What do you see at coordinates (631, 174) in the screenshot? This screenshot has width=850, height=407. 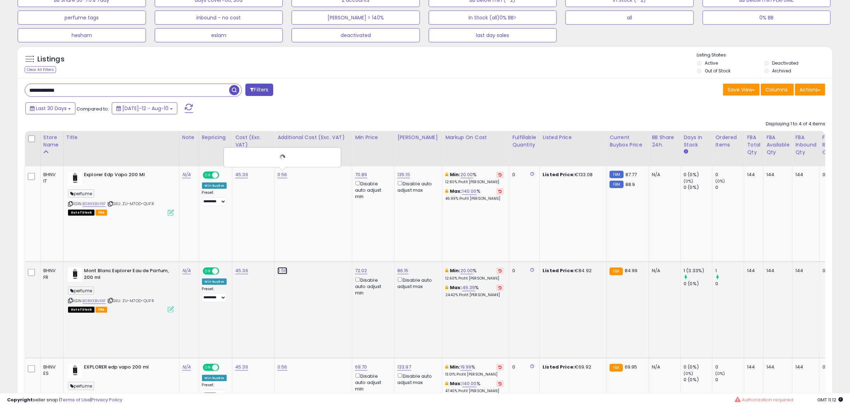 I see `span: 87.77` at bounding box center [631, 174].